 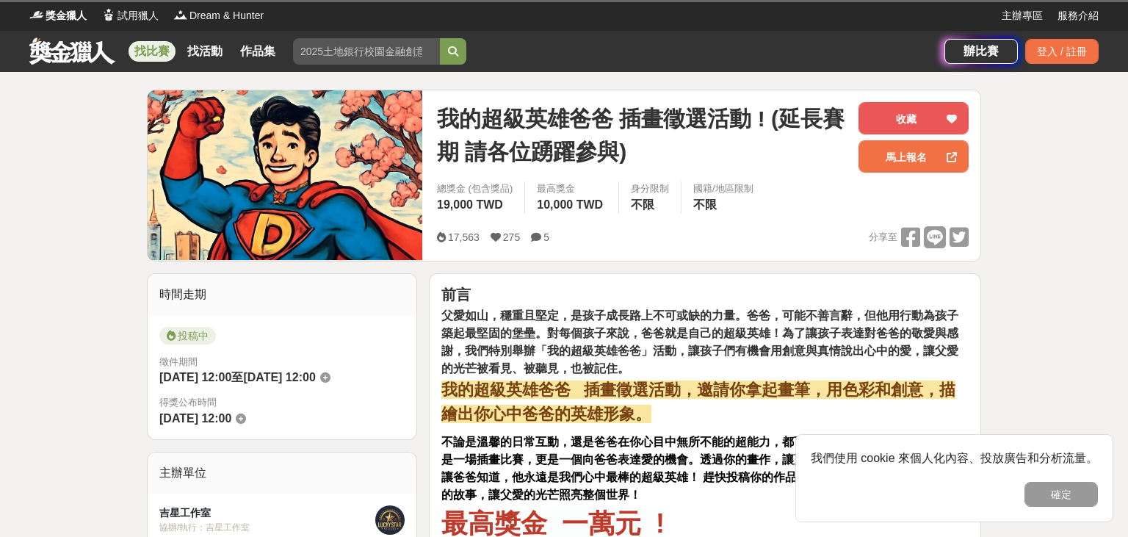 What do you see at coordinates (464, 237) in the screenshot?
I see `span: 17,563` at bounding box center [464, 237].